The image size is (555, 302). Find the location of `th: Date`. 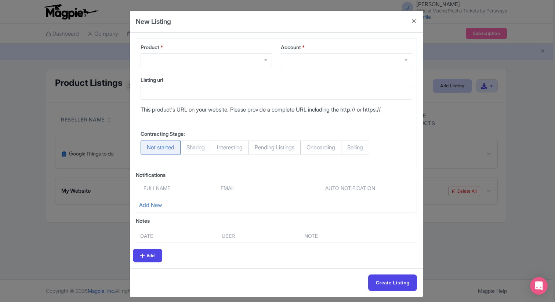

th: Date is located at coordinates (176, 236).